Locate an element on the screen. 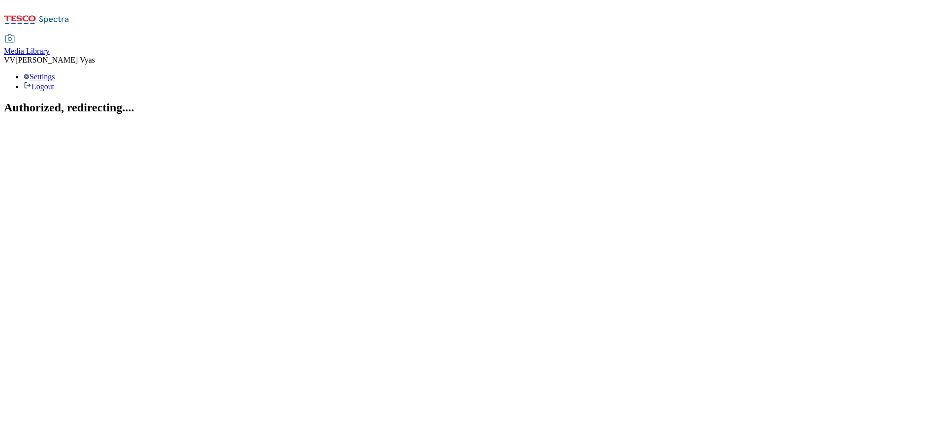 This screenshot has width=928, height=443. a: Logout is located at coordinates (39, 86).